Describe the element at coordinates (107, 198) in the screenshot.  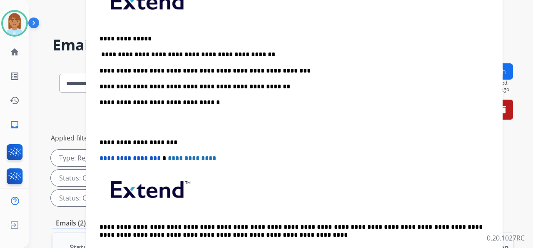
I see `div: Status: On Hold - Servicers` at that location.